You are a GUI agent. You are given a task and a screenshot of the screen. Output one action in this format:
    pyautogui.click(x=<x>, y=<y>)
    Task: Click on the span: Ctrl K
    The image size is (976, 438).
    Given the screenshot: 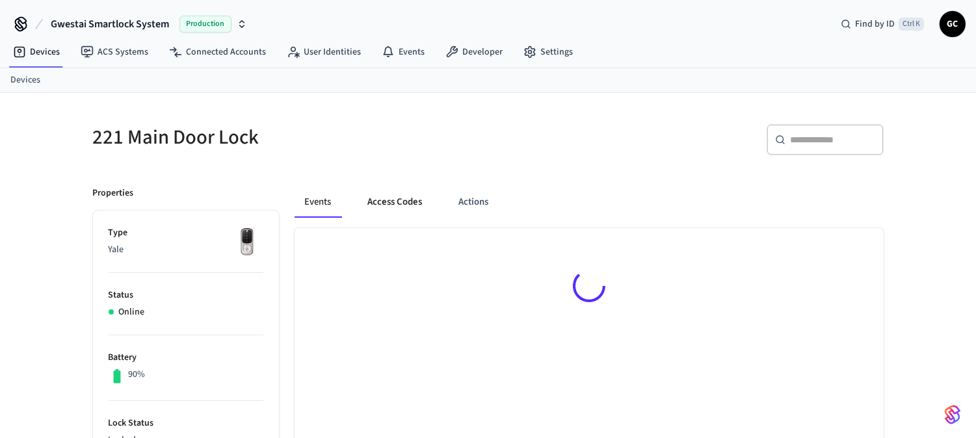 What is the action you would take?
    pyautogui.click(x=911, y=24)
    